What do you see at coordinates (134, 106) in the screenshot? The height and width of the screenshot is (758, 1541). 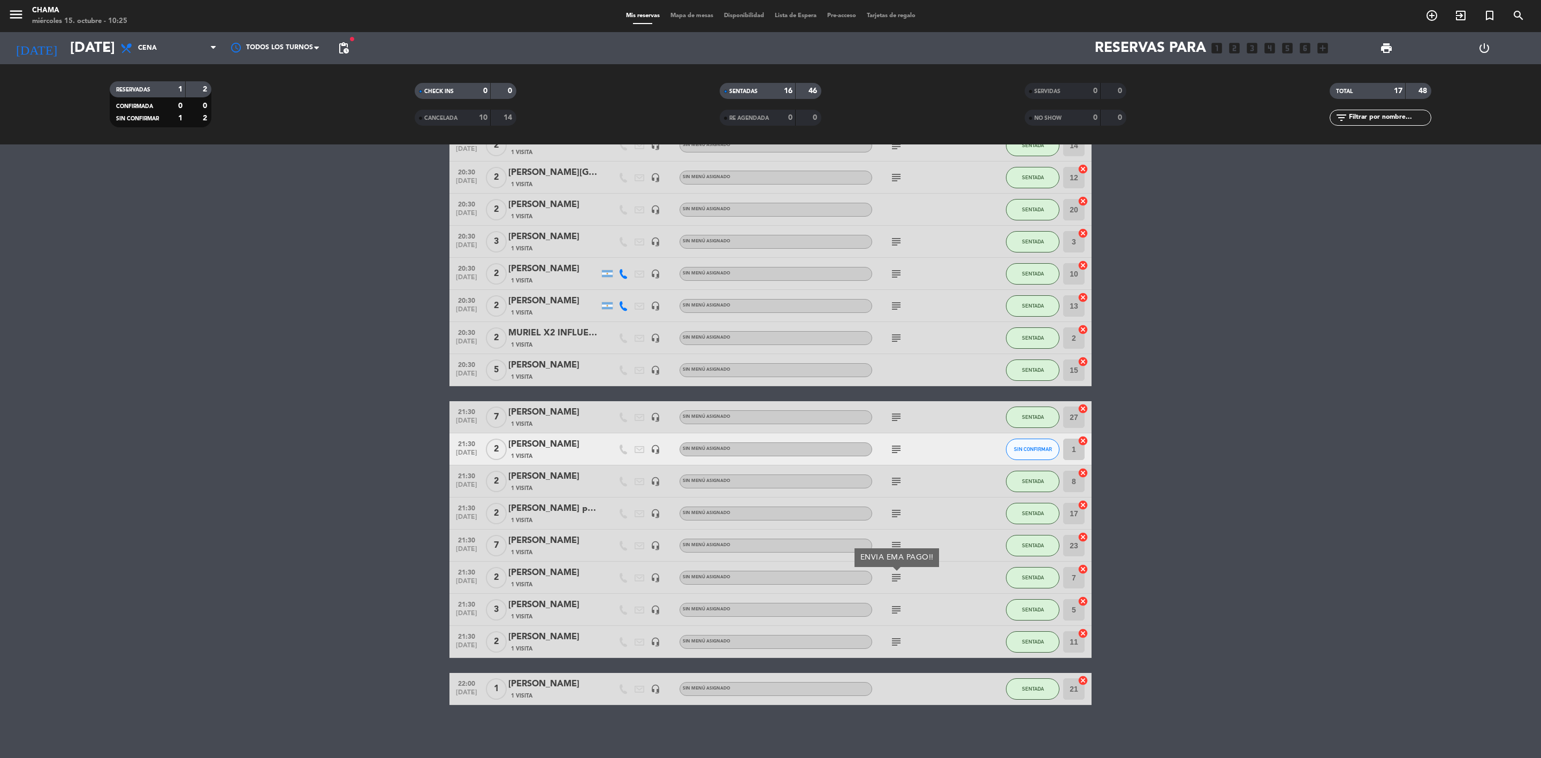 I see `span: CONFIRMADA` at bounding box center [134, 106].